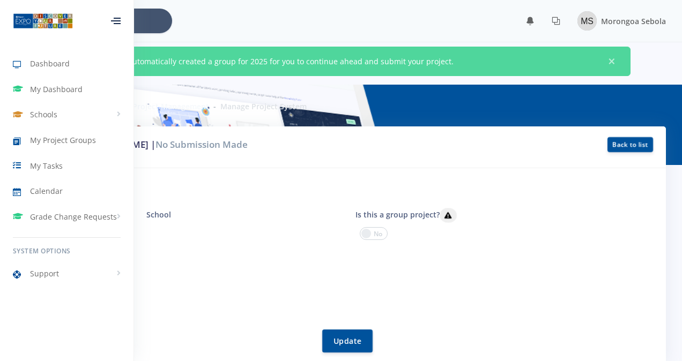 The height and width of the screenshot is (361, 682). Describe the element at coordinates (347, 341) in the screenshot. I see `button: Update` at that location.